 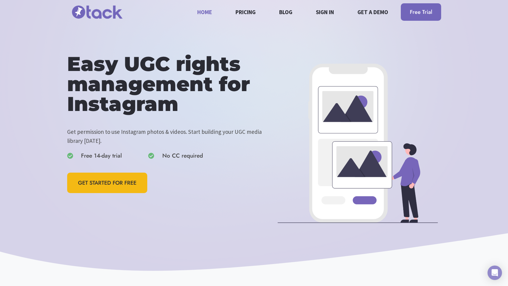 What do you see at coordinates (373, 12) in the screenshot?
I see `a: Get a demo` at bounding box center [373, 12].